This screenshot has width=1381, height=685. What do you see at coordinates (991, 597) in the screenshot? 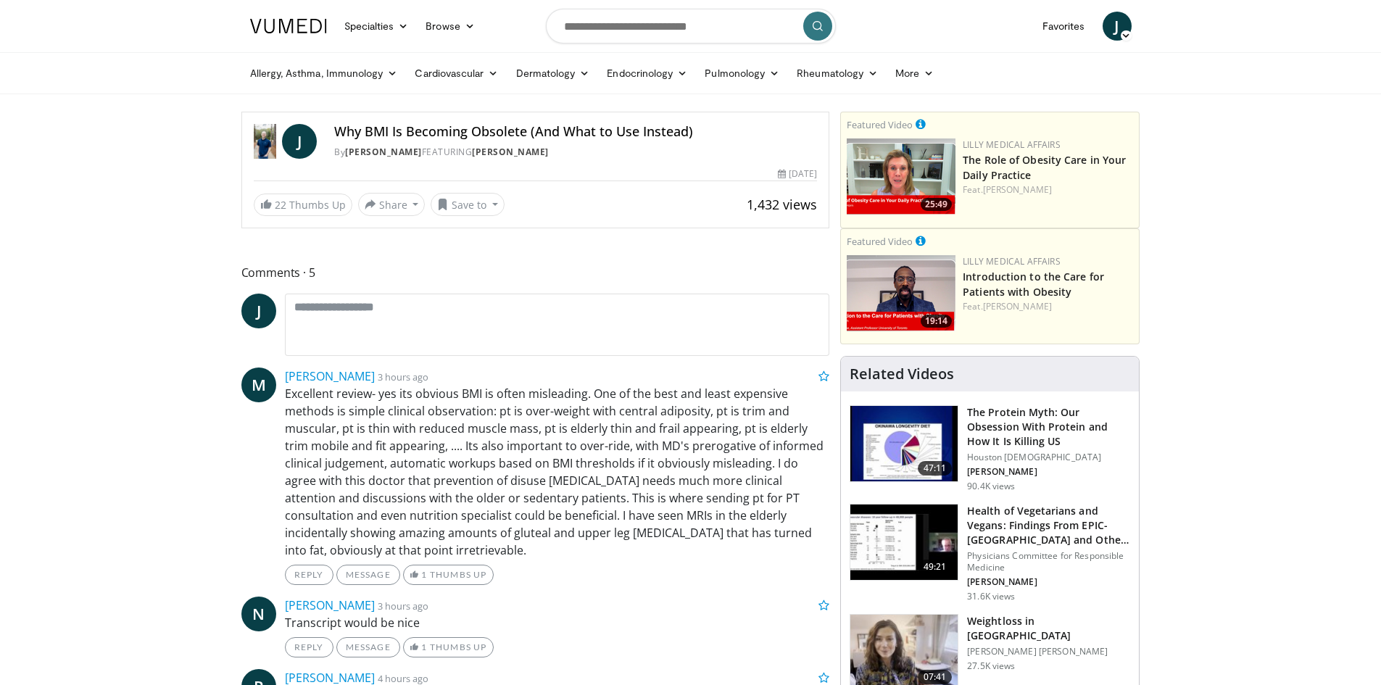
I see `p: 31.6K views` at bounding box center [991, 597].